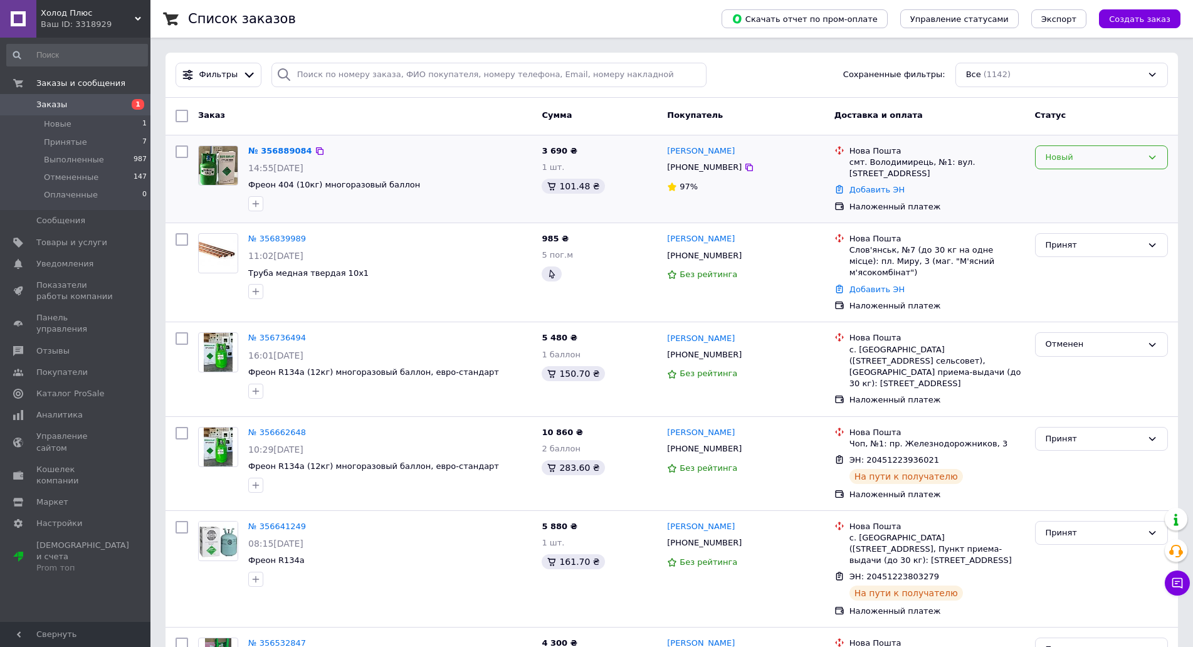 The image size is (1193, 647). I want to click on span: 985 ₴, so click(555, 238).